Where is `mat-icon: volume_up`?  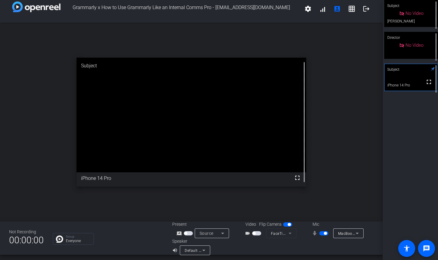
mat-icon: volume_up is located at coordinates (176, 251).